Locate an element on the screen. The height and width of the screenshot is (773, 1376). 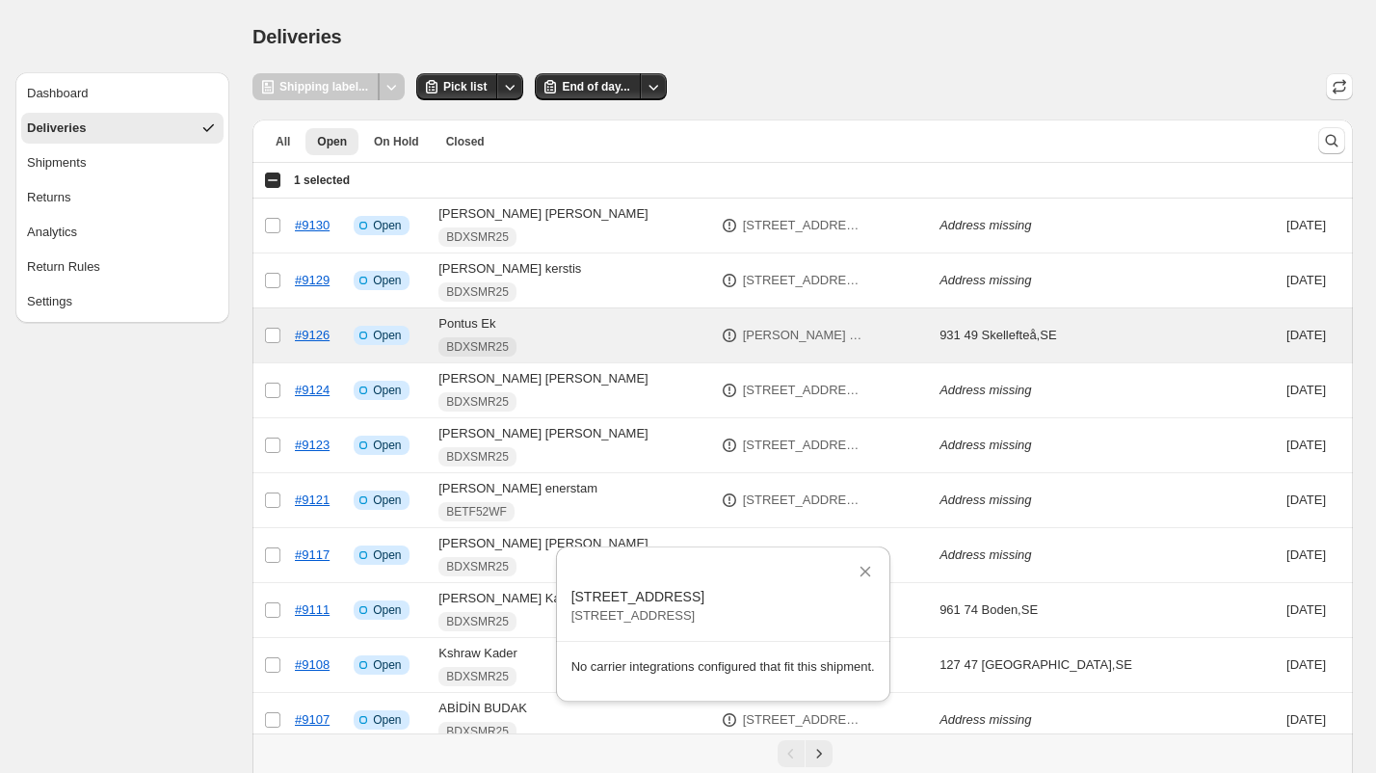
a: #9107 is located at coordinates (312, 719).